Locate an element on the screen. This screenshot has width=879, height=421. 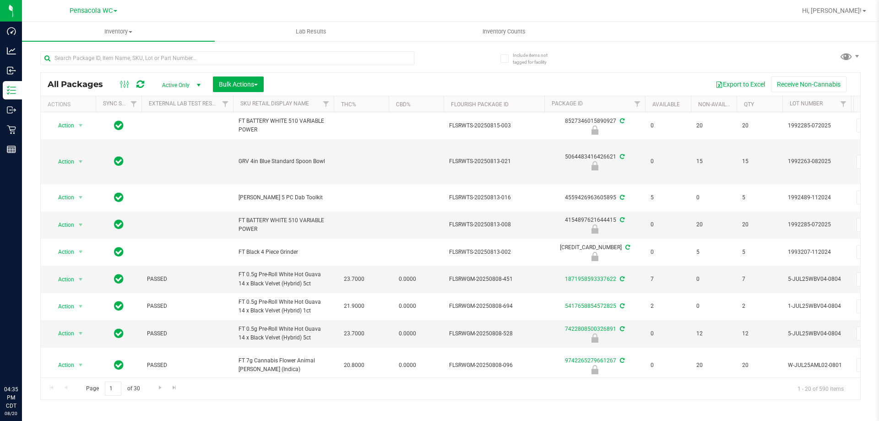
span: 1992263-082025 is located at coordinates (817, 161).